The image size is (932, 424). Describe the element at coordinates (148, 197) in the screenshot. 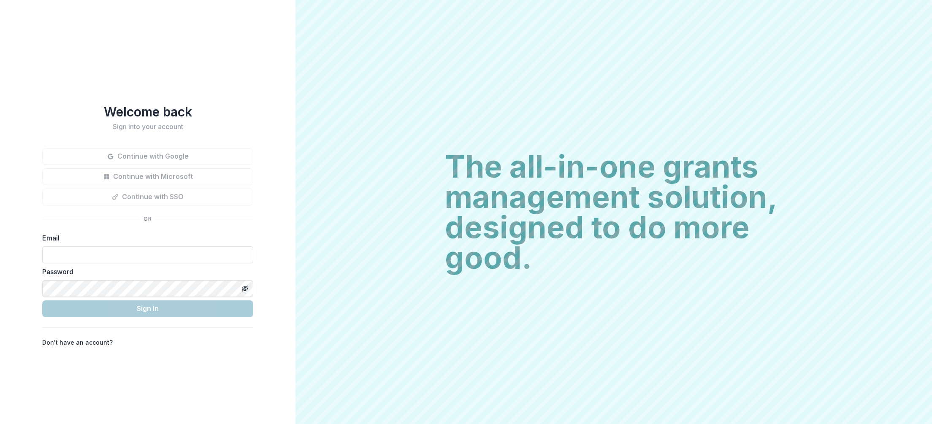

I see `button: Continue with SSO` at that location.